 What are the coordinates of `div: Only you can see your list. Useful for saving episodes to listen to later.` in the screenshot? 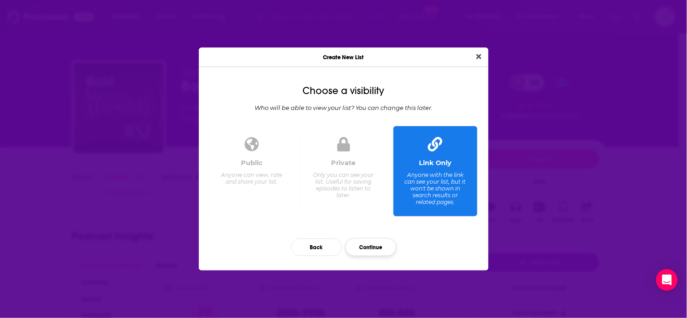 It's located at (343, 185).